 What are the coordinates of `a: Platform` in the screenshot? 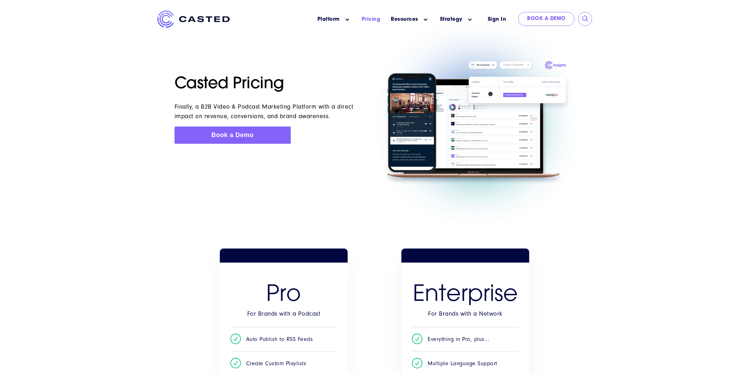 It's located at (329, 19).